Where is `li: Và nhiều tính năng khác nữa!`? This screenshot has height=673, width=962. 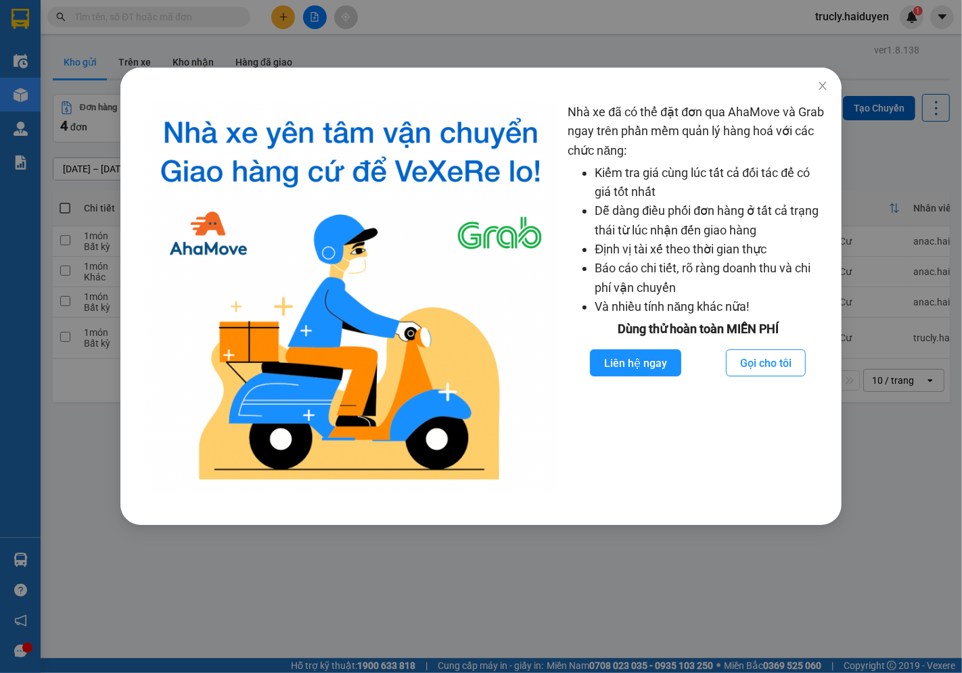
li: Và nhiều tính năng khác nữa! is located at coordinates (711, 307).